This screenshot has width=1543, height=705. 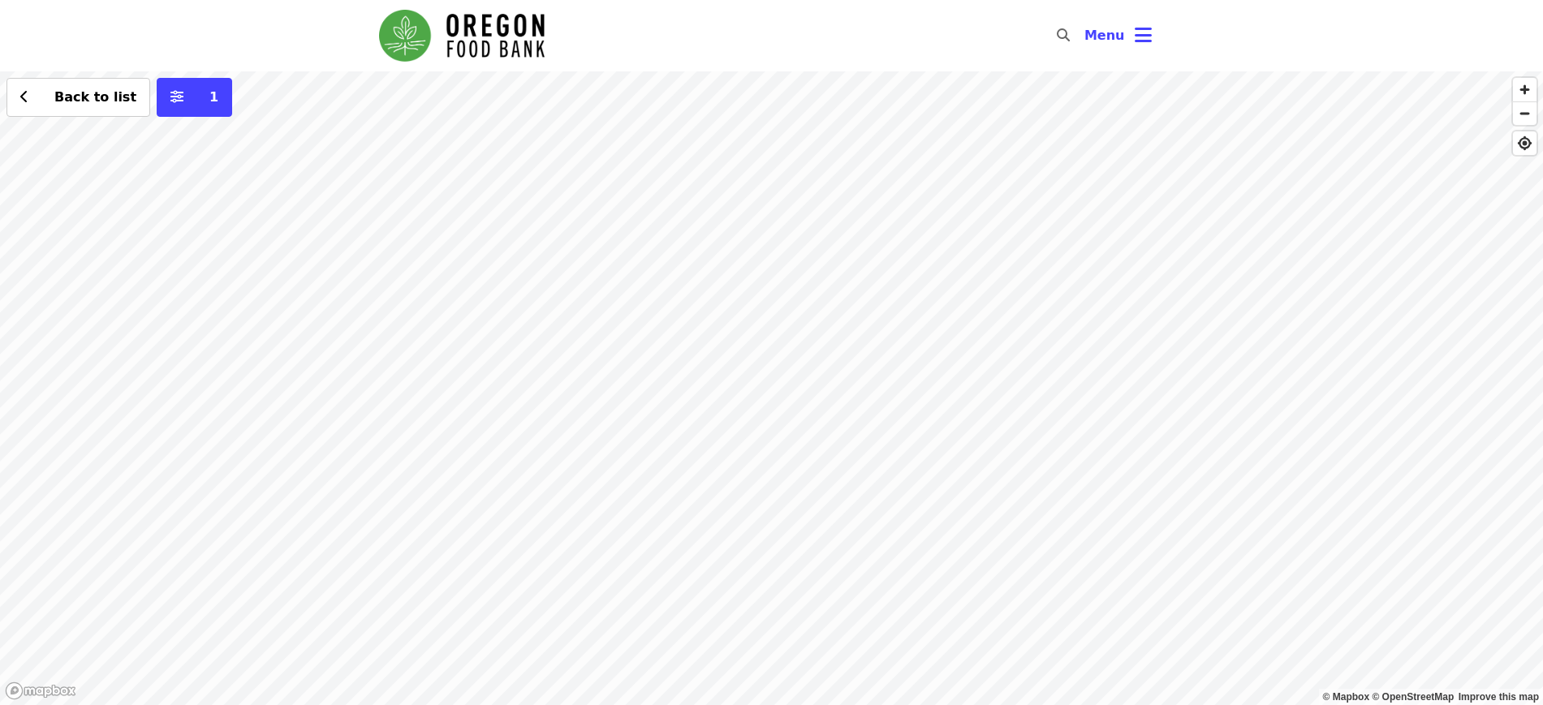 What do you see at coordinates (1117, 36) in the screenshot?
I see `button: Toggle account menu` at bounding box center [1117, 36].